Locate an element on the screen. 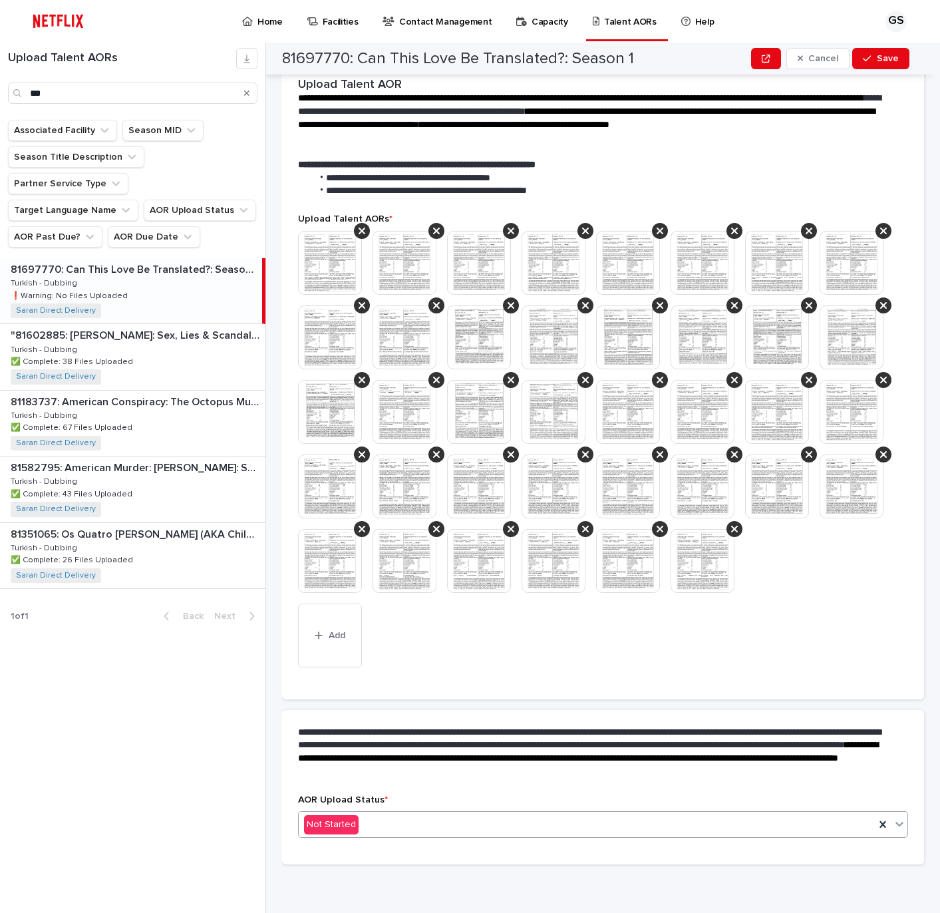  div: GS is located at coordinates (896, 21).